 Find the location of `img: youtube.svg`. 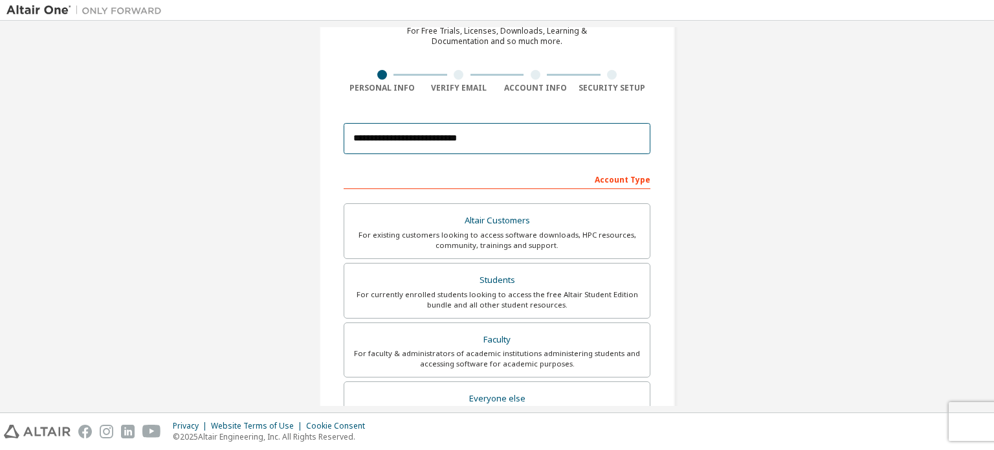

img: youtube.svg is located at coordinates (151, 431).